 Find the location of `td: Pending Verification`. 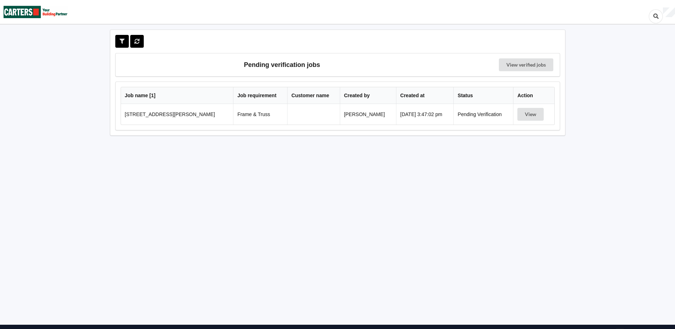

td: Pending Verification is located at coordinates (483, 114).